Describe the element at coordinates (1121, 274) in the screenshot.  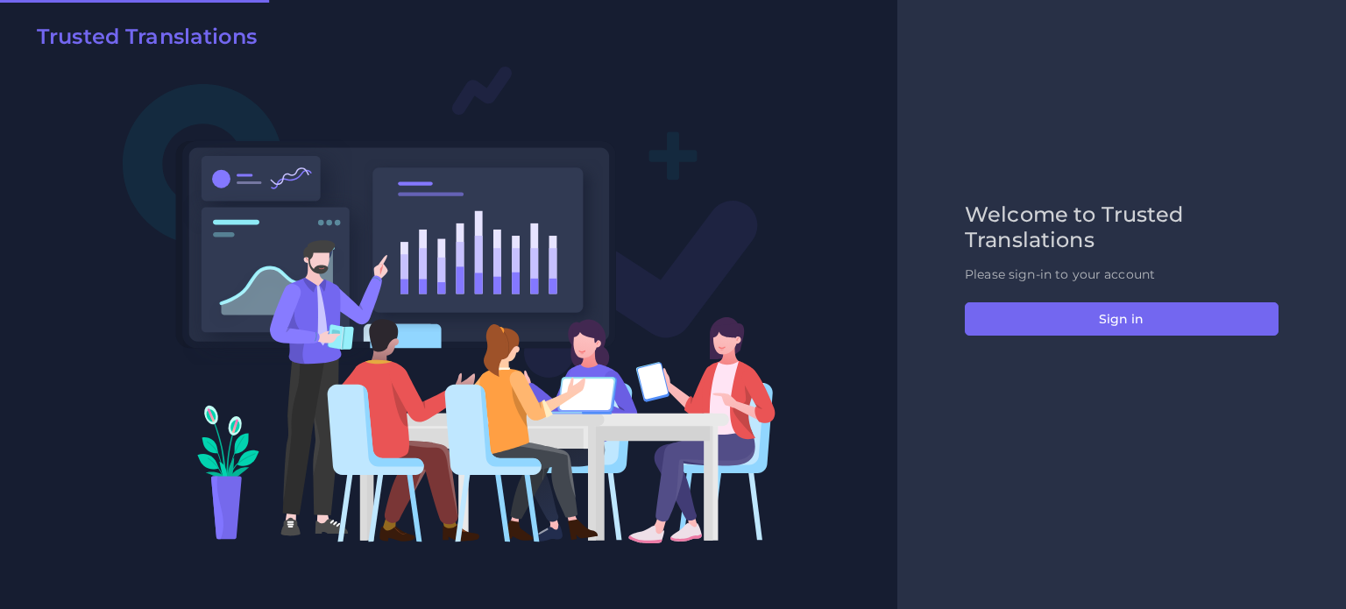
I see `p: Please sign-in to your account` at that location.